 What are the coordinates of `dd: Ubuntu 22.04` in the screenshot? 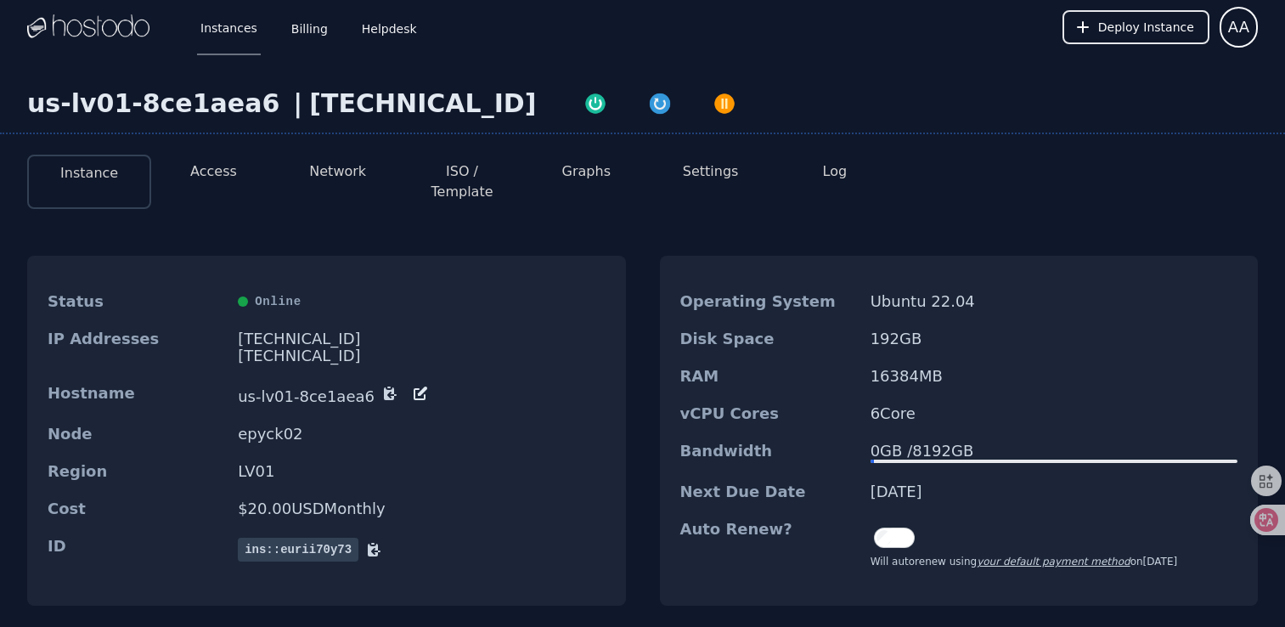 It's located at (1054, 301).